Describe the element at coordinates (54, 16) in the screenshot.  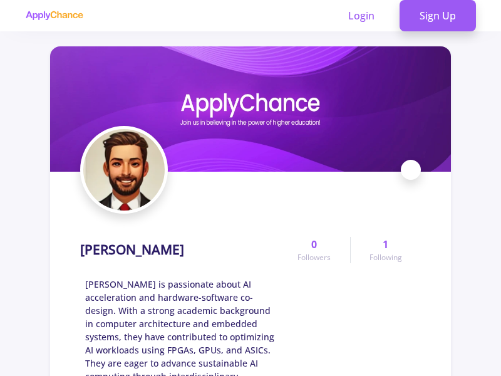
I see `img: applychance logo text only` at that location.